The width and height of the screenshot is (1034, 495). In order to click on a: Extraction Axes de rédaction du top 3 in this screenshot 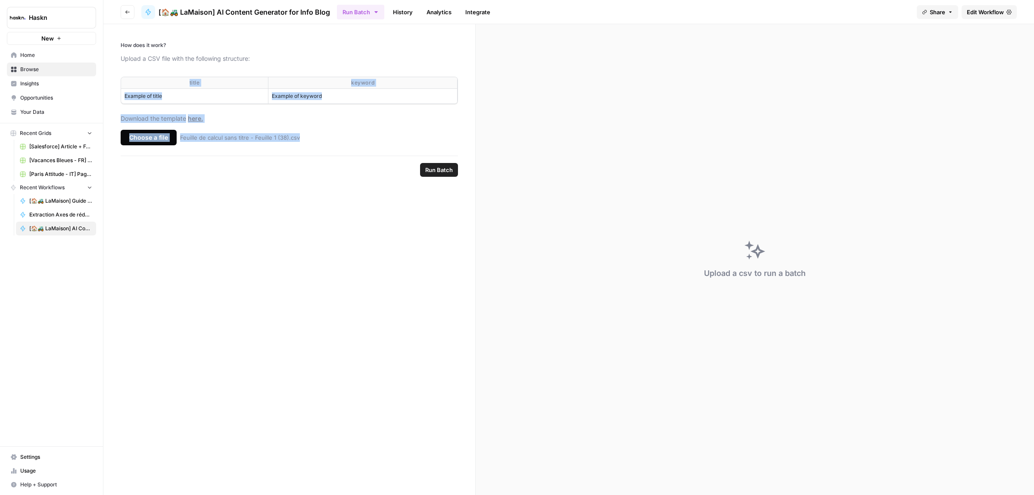, I will do `click(56, 215)`.